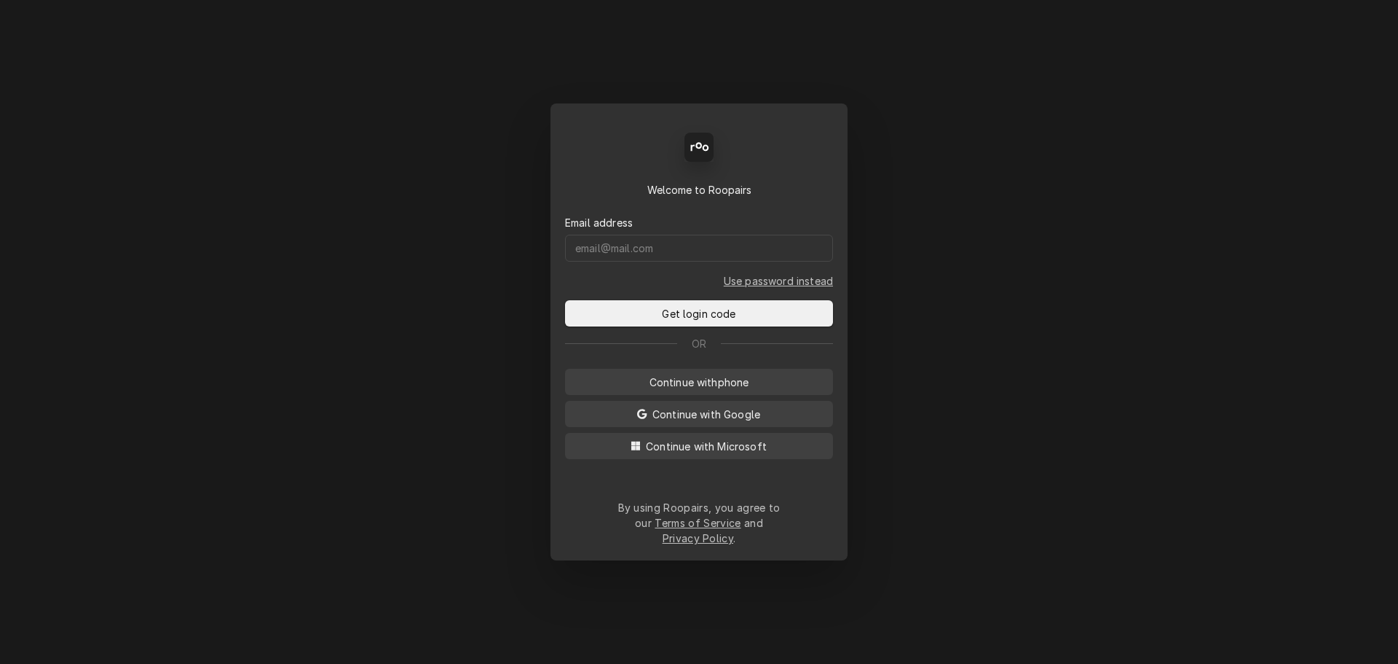 The height and width of the screenshot is (664, 1398). Describe the element at coordinates (698, 522) in the screenshot. I see `a: Terms of Service` at that location.